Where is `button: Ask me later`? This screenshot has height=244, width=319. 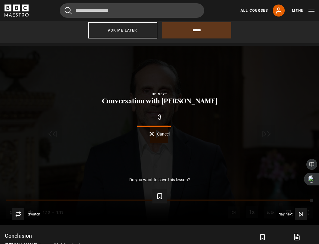
button: Ask me later is located at coordinates (123, 30).